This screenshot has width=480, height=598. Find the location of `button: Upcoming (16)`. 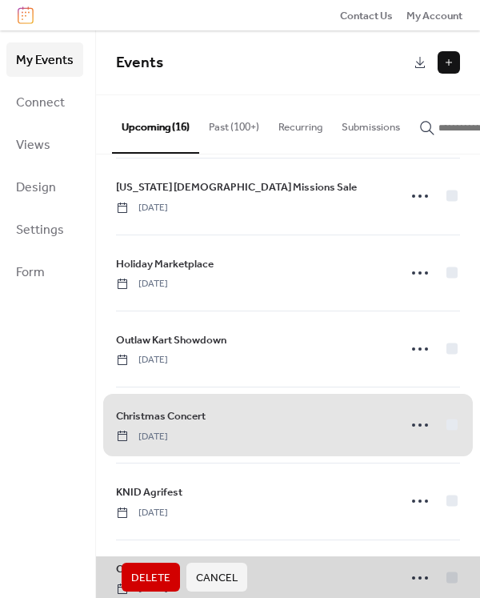

button: Upcoming (16) is located at coordinates (155, 124).